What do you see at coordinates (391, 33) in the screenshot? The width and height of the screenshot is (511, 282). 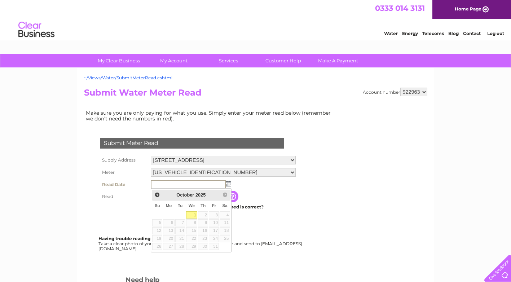 I see `a: Water` at bounding box center [391, 33].